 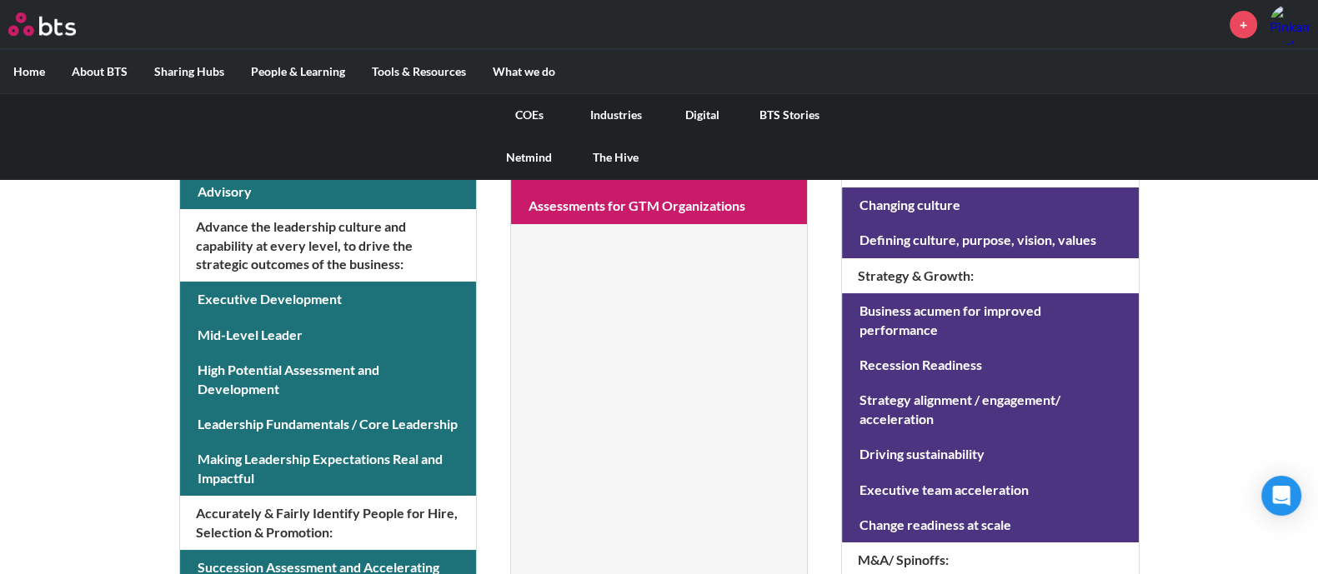 I want to click on div: Open Intercom Messenger, so click(x=1281, y=496).